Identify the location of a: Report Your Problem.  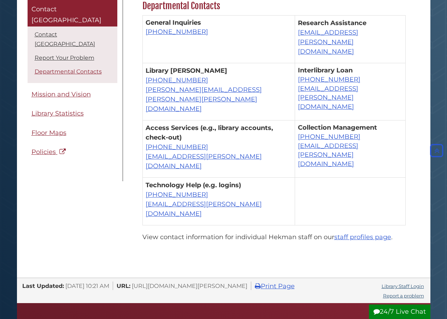
(64, 58).